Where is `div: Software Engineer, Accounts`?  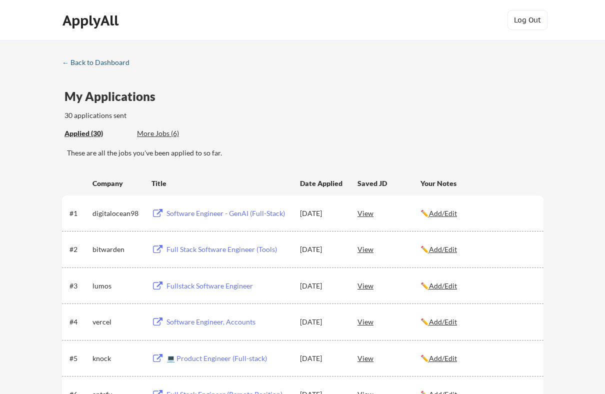
div: Software Engineer, Accounts is located at coordinates (229, 322).